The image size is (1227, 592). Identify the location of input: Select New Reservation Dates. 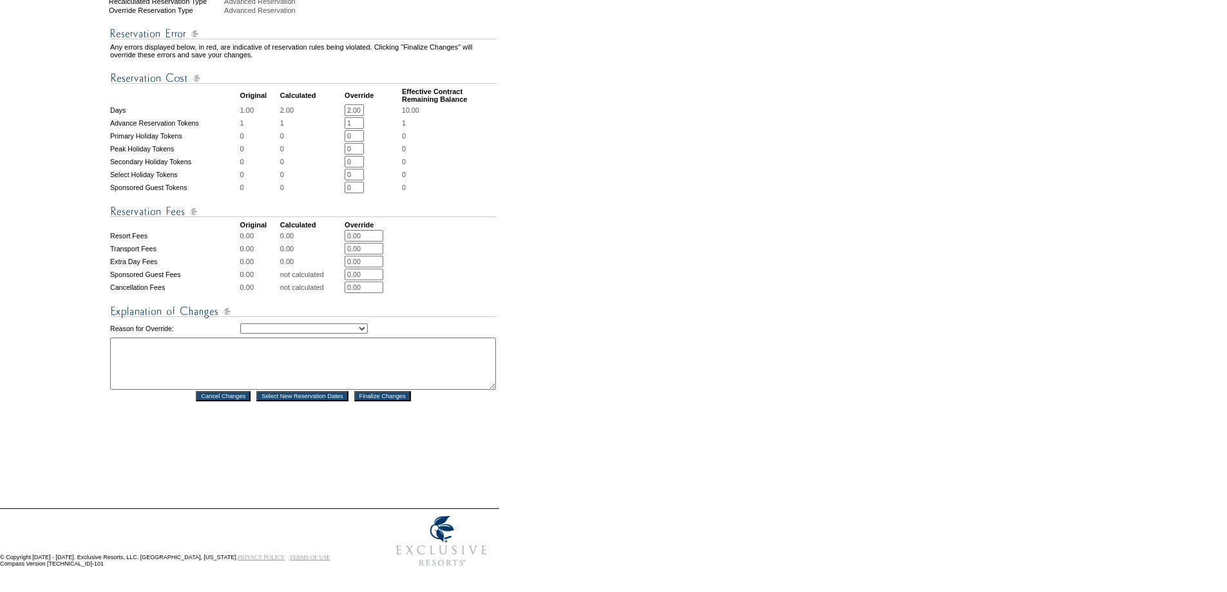
(302, 396).